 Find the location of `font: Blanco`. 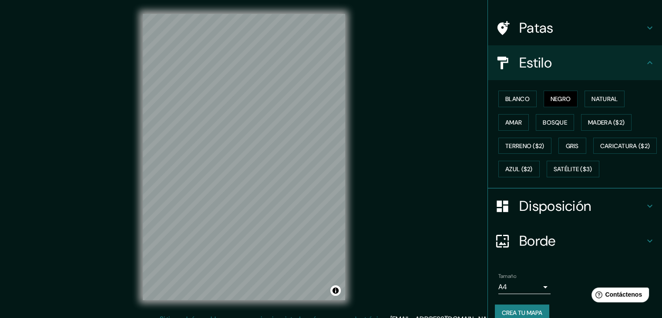

font: Blanco is located at coordinates (517, 99).